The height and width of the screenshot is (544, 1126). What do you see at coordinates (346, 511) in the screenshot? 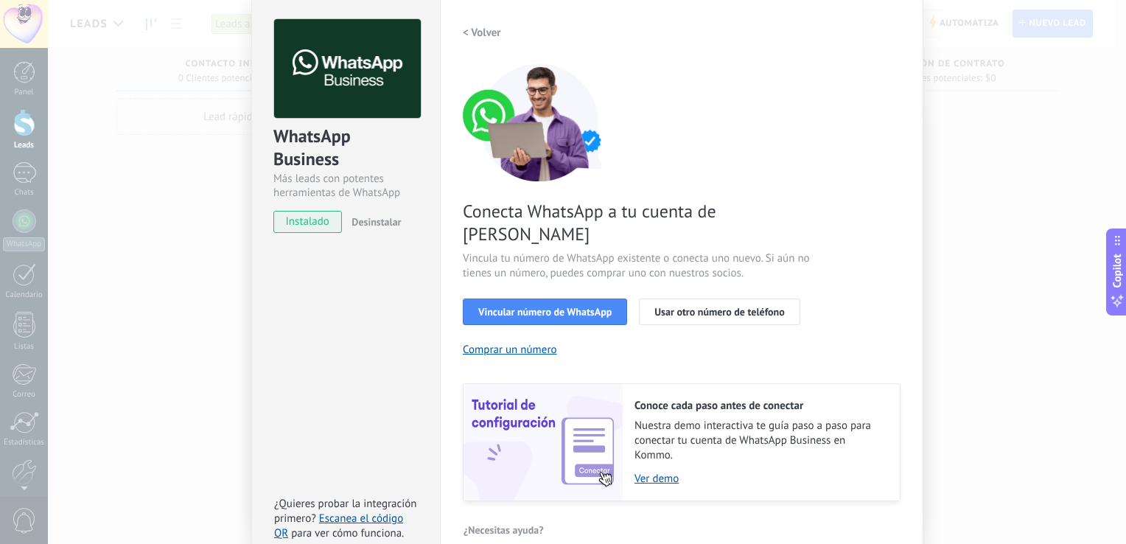
I see `span: ¿Quieres probar la integración primero?` at bounding box center [346, 511].